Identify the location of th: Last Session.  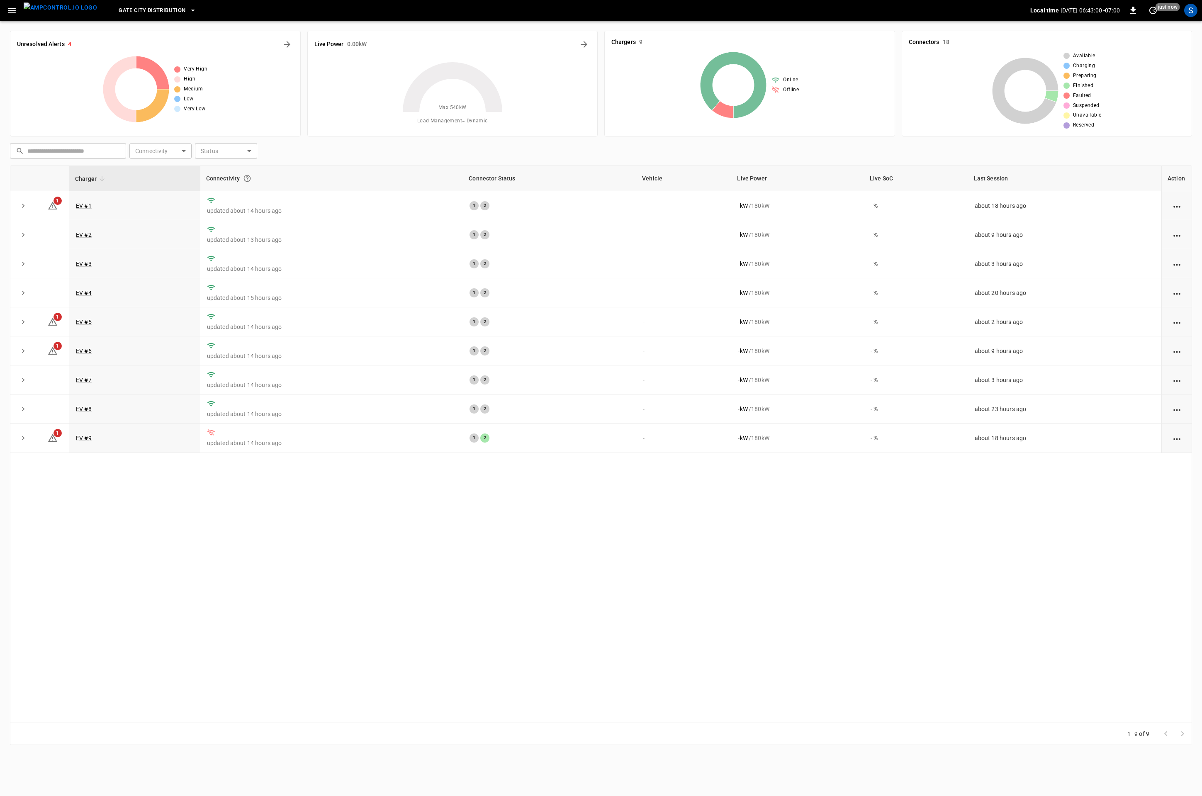
(1065, 178).